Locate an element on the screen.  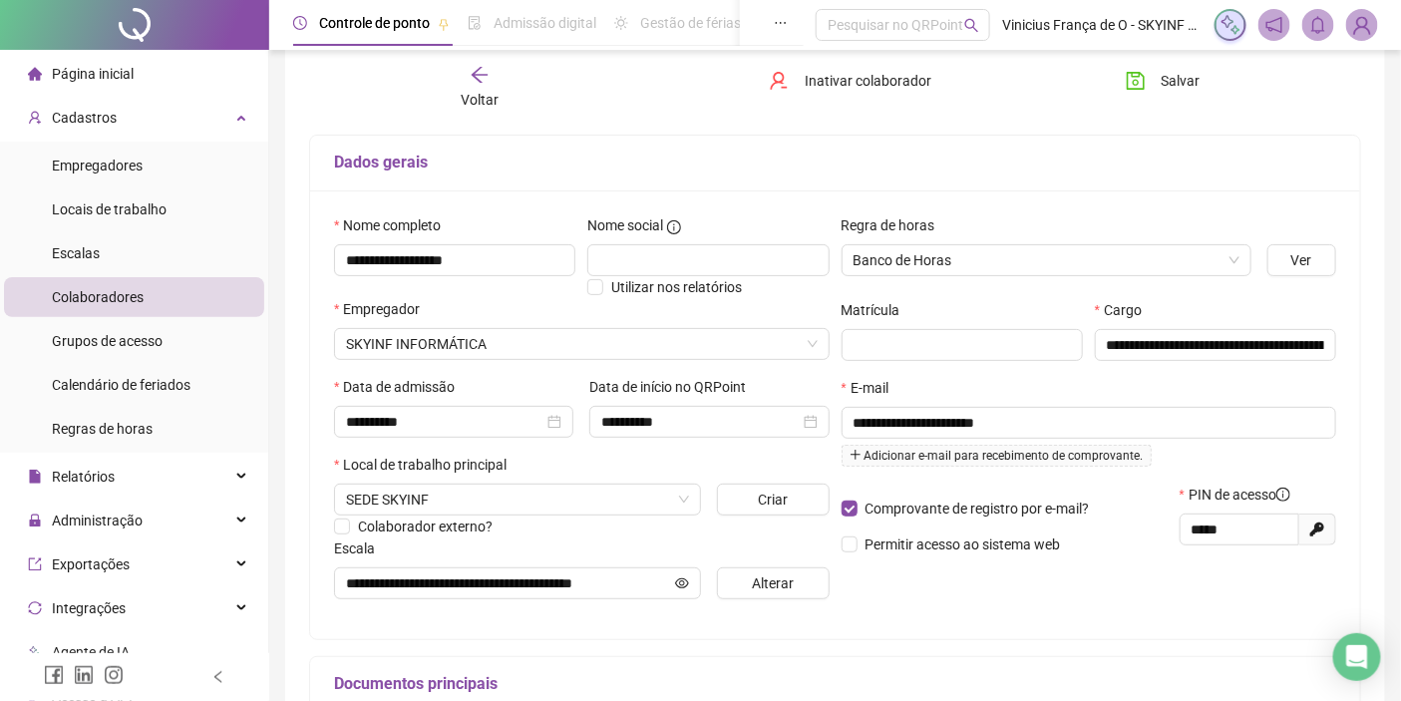
span: Alterar is located at coordinates (773, 583).